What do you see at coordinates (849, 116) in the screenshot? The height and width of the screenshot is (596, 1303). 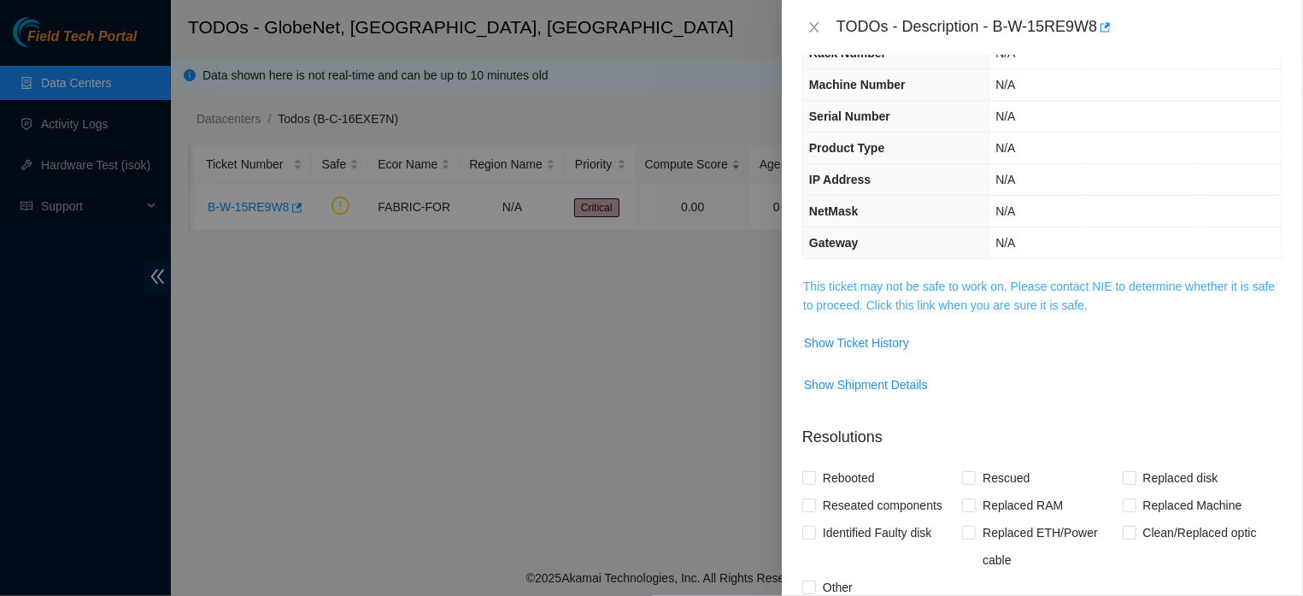 I see `span: Serial Number` at bounding box center [849, 116].